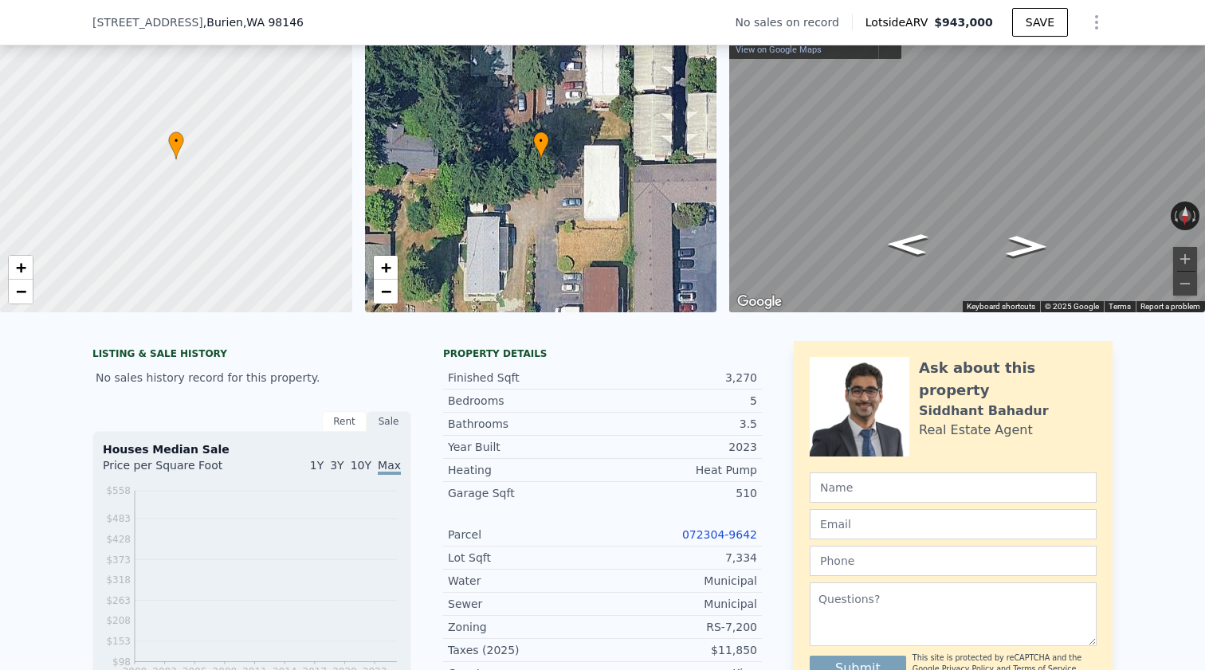 Image resolution: width=1205 pixels, height=670 pixels. I want to click on div: Real Estate Agent, so click(975, 430).